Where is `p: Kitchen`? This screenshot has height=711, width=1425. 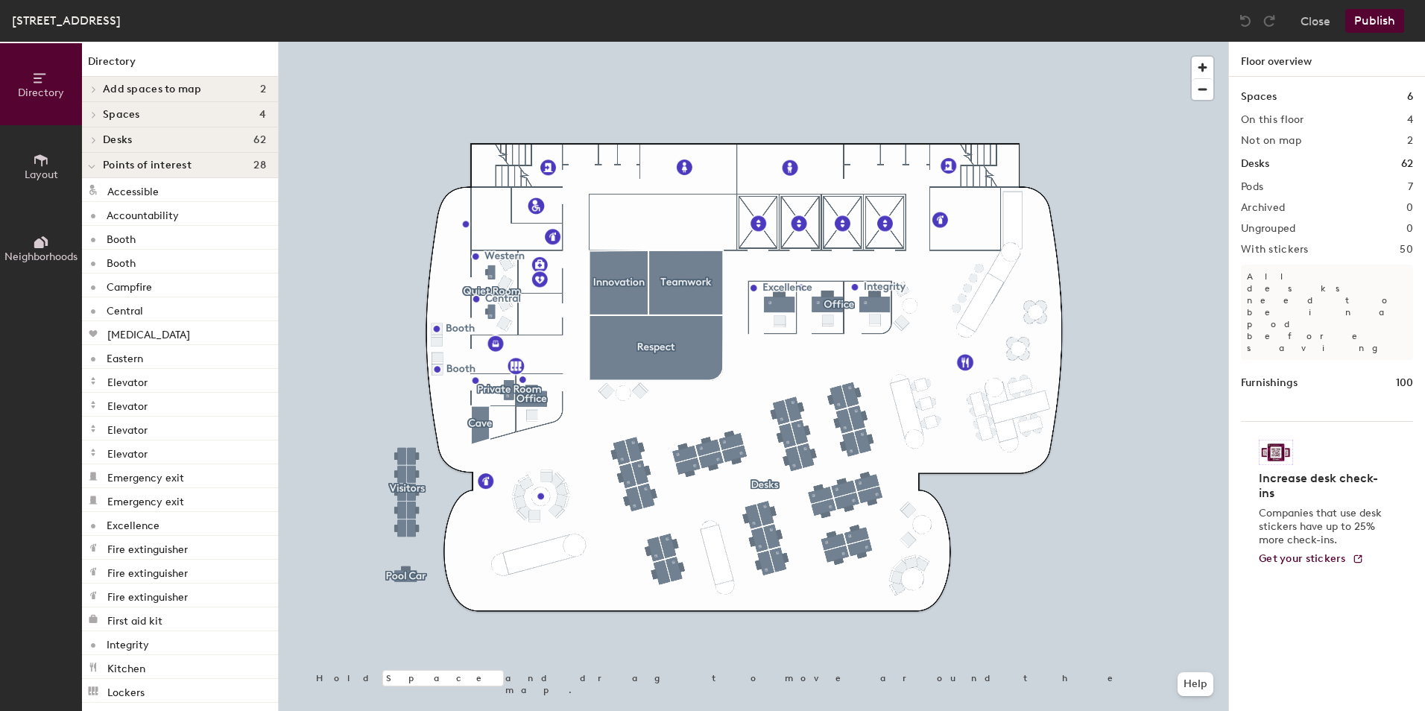 p: Kitchen is located at coordinates (126, 666).